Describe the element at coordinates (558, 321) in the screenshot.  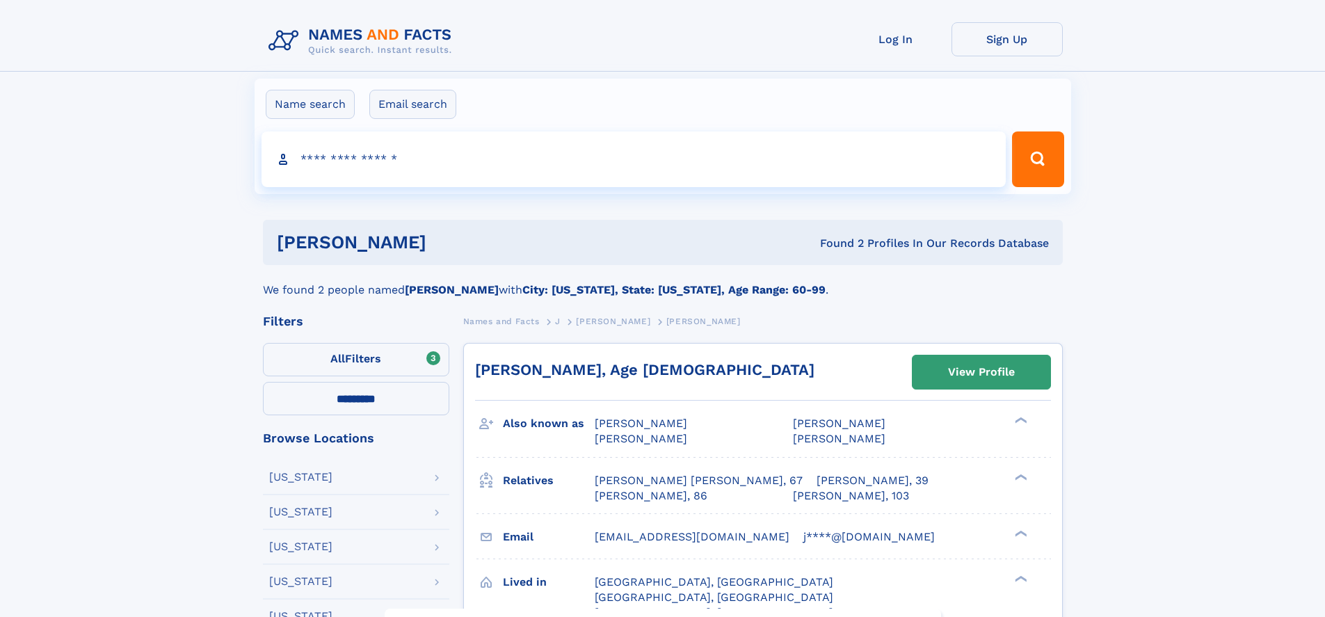
I see `span: J` at that location.